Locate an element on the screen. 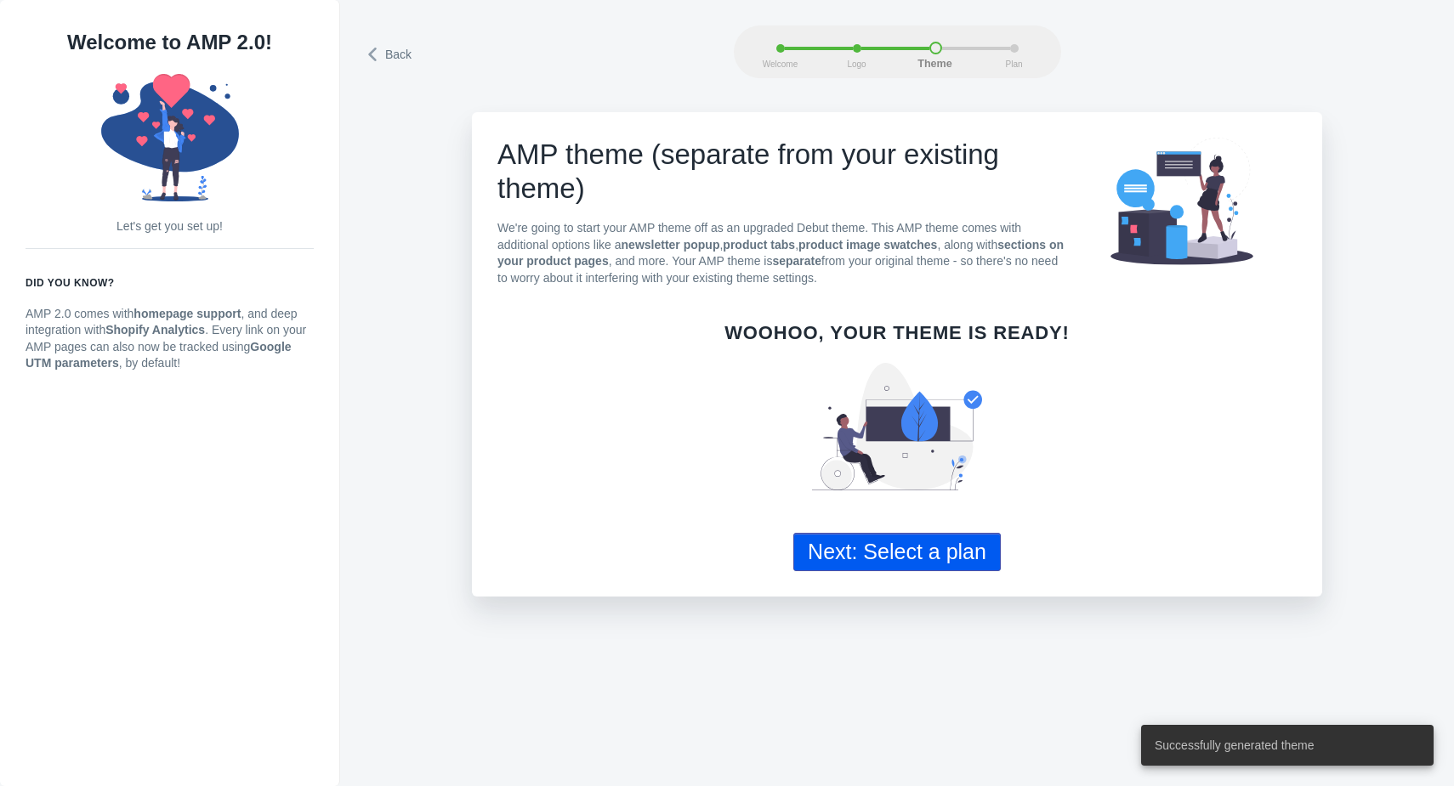  span: Successfully generated theme is located at coordinates (1234, 746).